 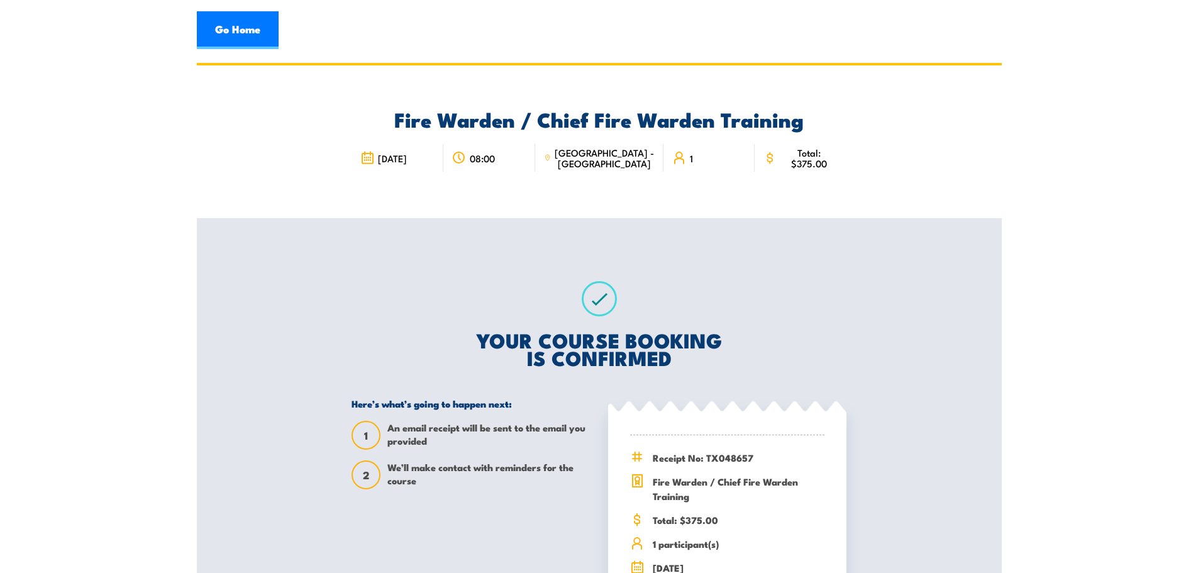 I want to click on span: 1 participant(s), so click(x=738, y=543).